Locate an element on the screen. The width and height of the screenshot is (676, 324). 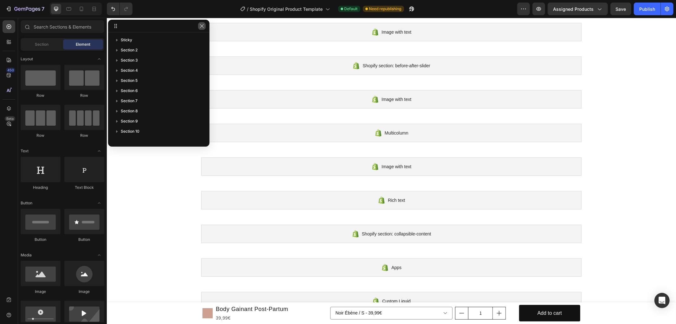
span: Rich text is located at coordinates (290, 182).